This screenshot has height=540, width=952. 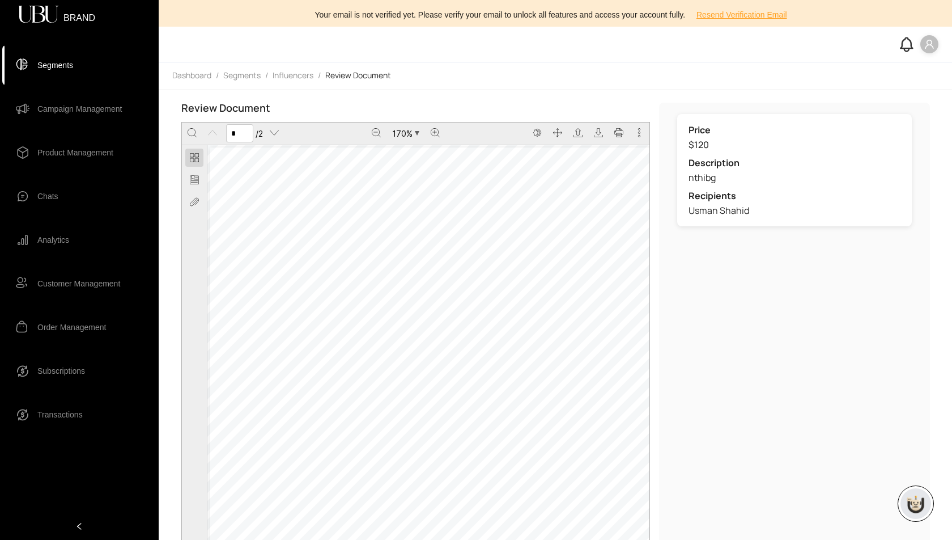 What do you see at coordinates (79, 15) in the screenshot?
I see `span: BRAND` at bounding box center [79, 15].